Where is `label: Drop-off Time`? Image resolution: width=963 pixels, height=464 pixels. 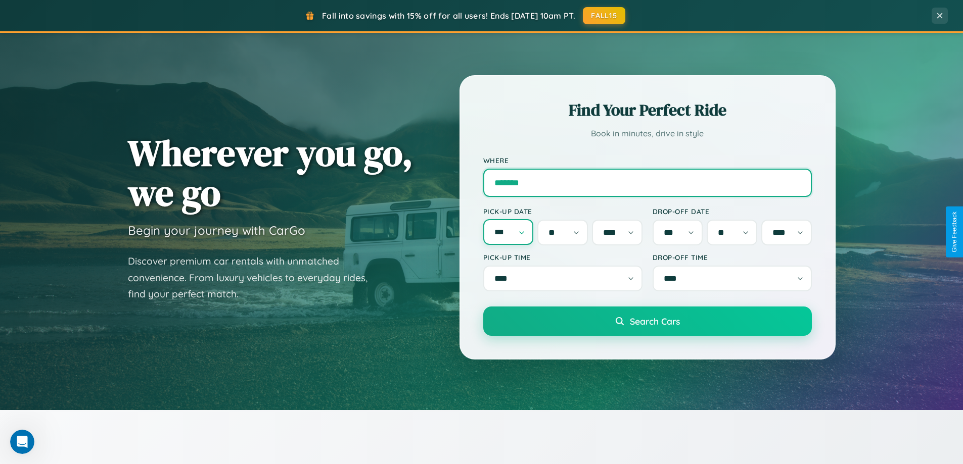 label: Drop-off Time is located at coordinates (732, 257).